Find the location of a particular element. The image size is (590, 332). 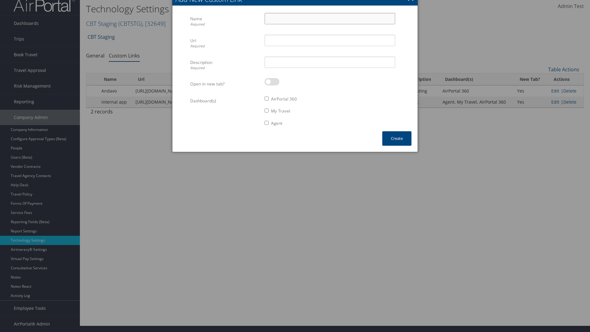

label: My Travel is located at coordinates (280, 111).